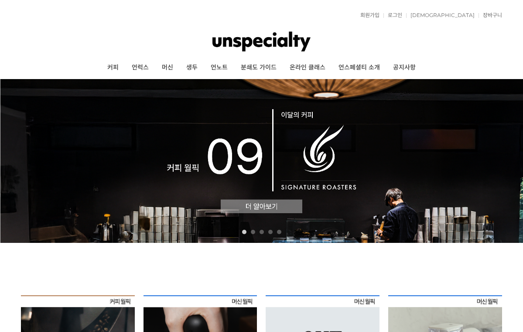 The height and width of the screenshot is (332, 523). Describe the element at coordinates (368, 15) in the screenshot. I see `a: 회원가입` at that location.